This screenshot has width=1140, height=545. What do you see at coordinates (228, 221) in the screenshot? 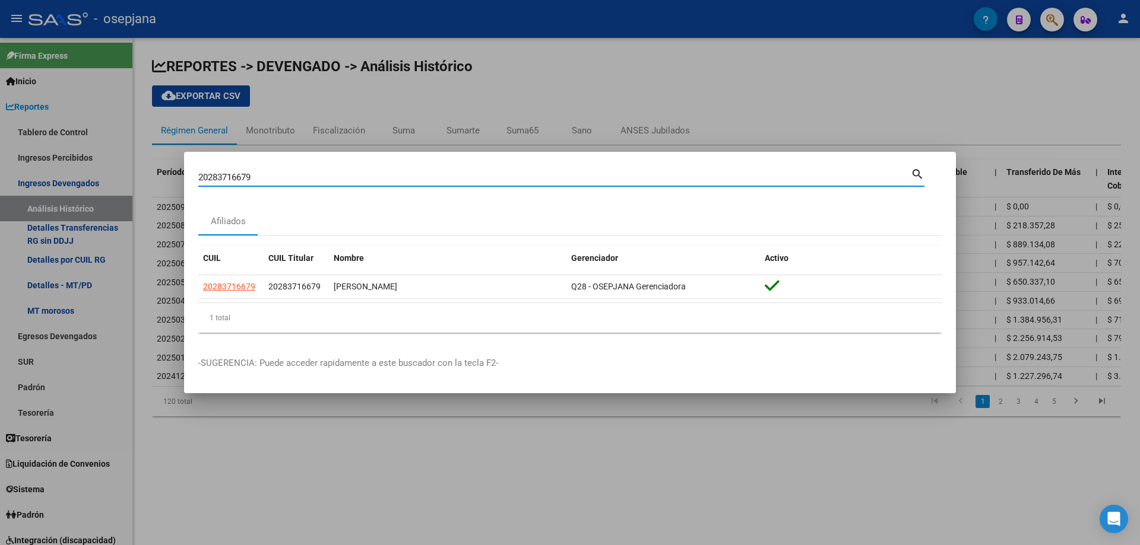
I see `div: Afiliados` at bounding box center [228, 221].